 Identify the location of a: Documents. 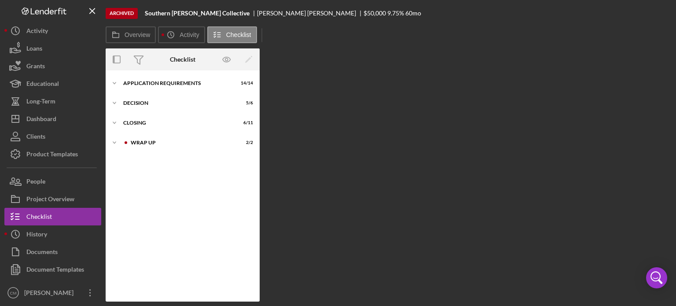
(53, 252).